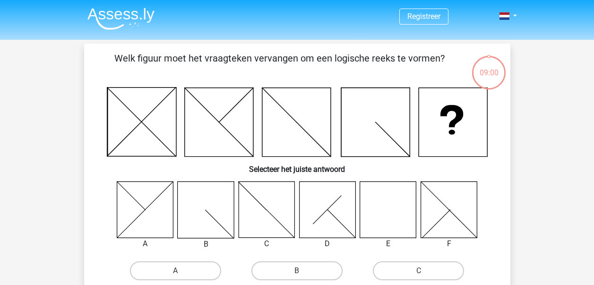 This screenshot has width=594, height=285. What do you see at coordinates (267, 243) in the screenshot?
I see `div: C` at bounding box center [267, 243].